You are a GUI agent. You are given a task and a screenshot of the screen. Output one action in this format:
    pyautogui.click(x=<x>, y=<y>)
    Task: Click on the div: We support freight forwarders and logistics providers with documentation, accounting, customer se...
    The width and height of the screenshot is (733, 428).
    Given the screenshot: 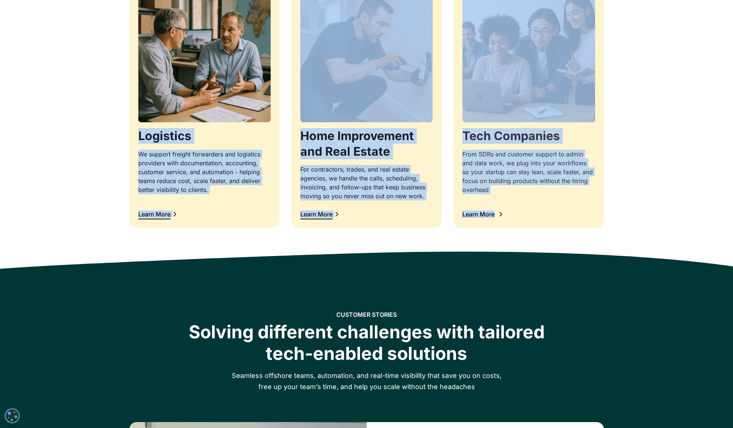 What is the action you would take?
    pyautogui.click(x=204, y=172)
    